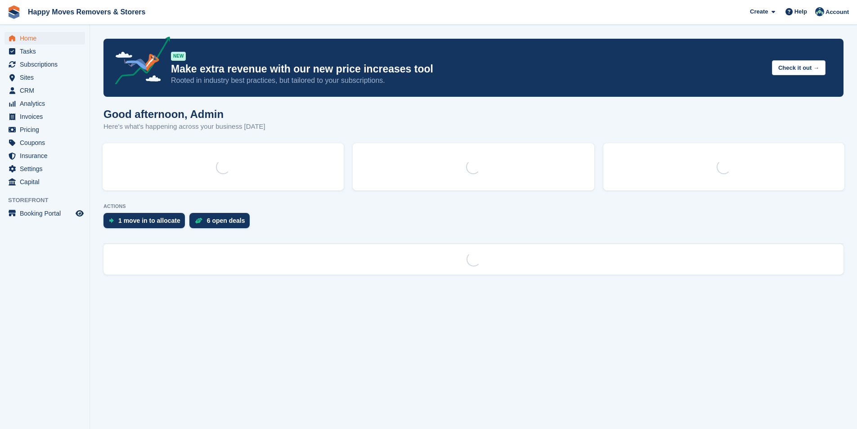  Describe the element at coordinates (820, 12) in the screenshot. I see `img: Admin` at that location.